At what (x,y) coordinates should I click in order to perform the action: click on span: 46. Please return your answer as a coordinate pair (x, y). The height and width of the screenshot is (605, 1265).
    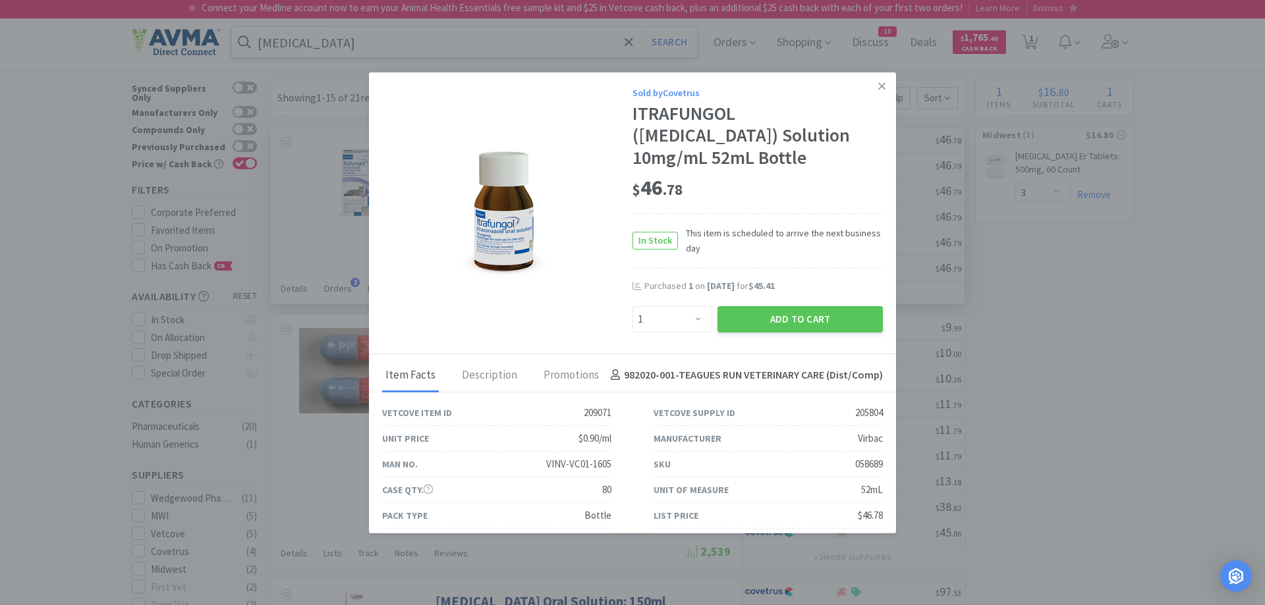
    Looking at the image, I should click on (657, 188).